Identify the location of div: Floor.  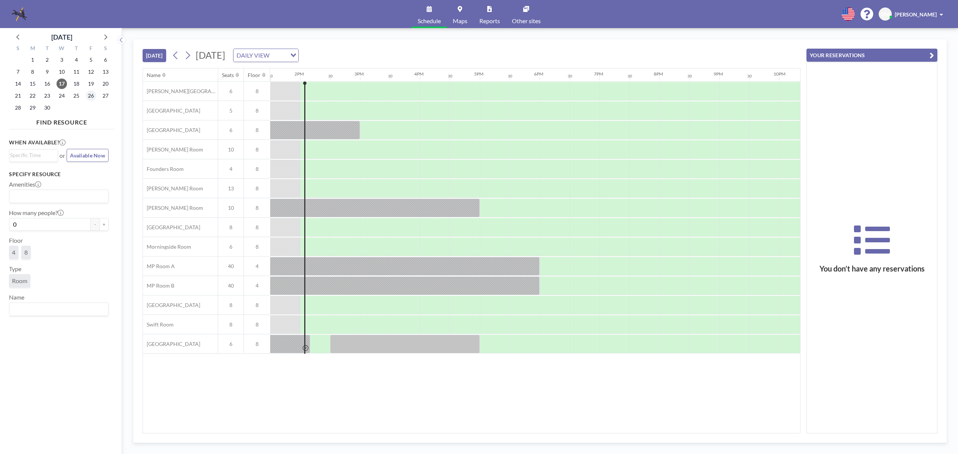
(254, 75).